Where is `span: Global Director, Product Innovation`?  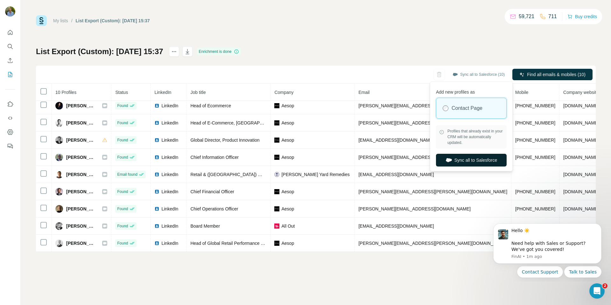
span: Global Director, Product Innovation is located at coordinates (225, 140).